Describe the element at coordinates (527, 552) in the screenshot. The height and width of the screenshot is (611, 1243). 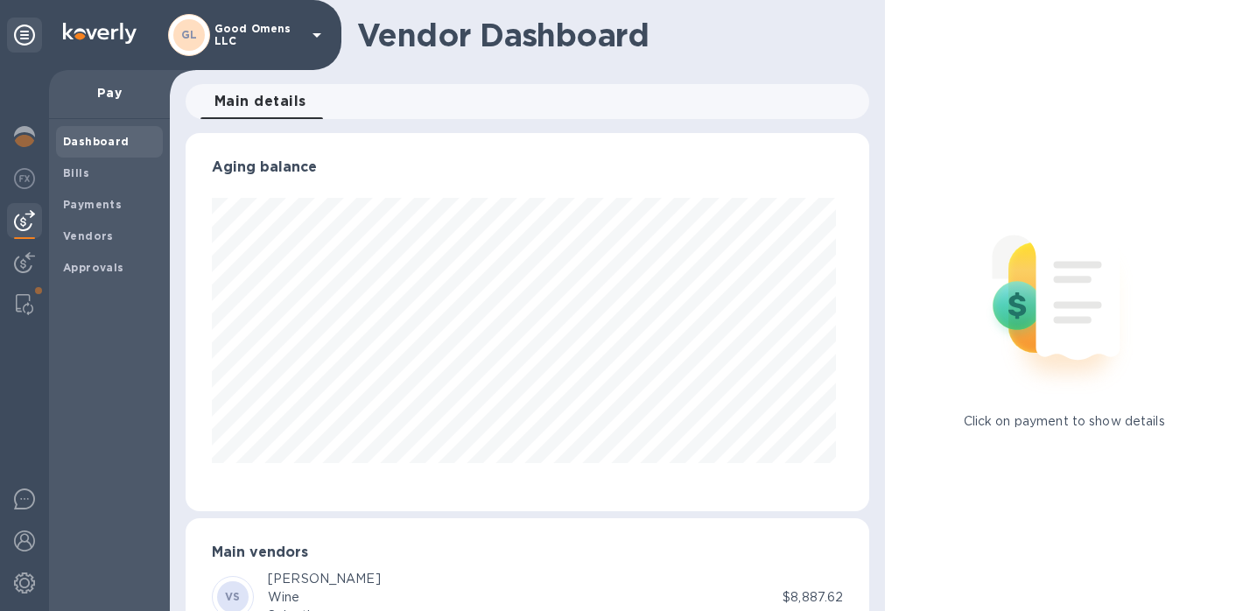
I see `h3: Main vendors` at that location.